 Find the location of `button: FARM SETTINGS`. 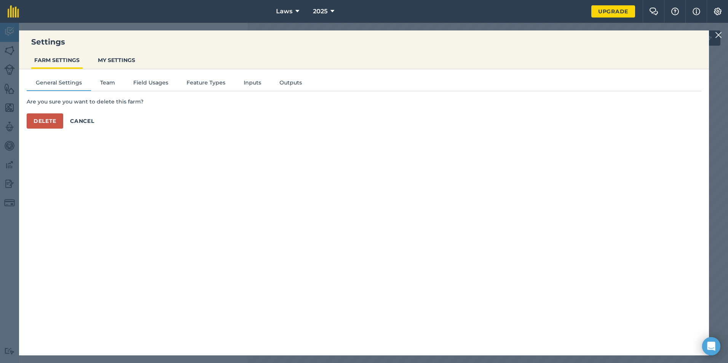

button: FARM SETTINGS is located at coordinates (57, 60).